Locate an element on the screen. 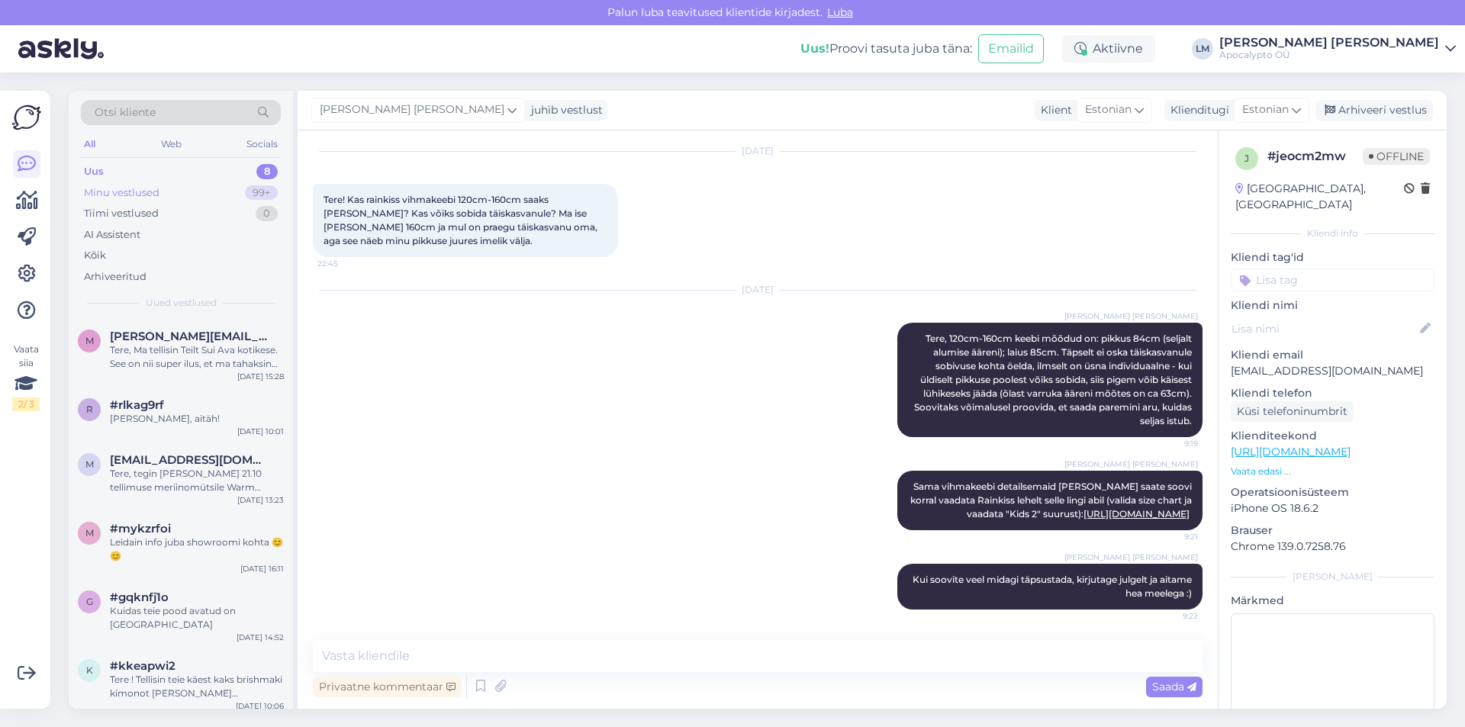 Image resolution: width=1465 pixels, height=727 pixels. div: Kõik is located at coordinates (95, 256).